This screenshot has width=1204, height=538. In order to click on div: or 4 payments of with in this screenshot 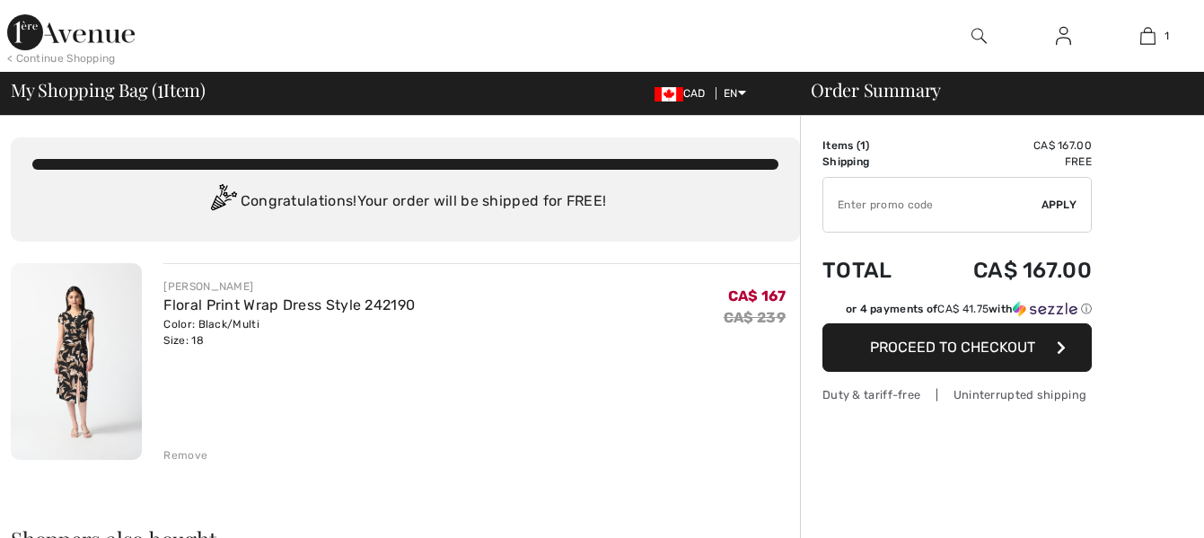, I will do `click(969, 309)`.